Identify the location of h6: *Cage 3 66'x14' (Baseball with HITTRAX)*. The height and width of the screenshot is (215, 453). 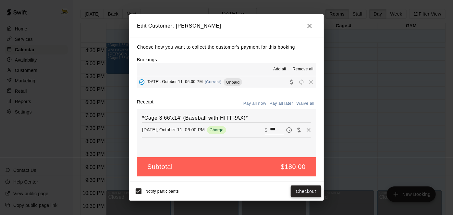
(226, 118).